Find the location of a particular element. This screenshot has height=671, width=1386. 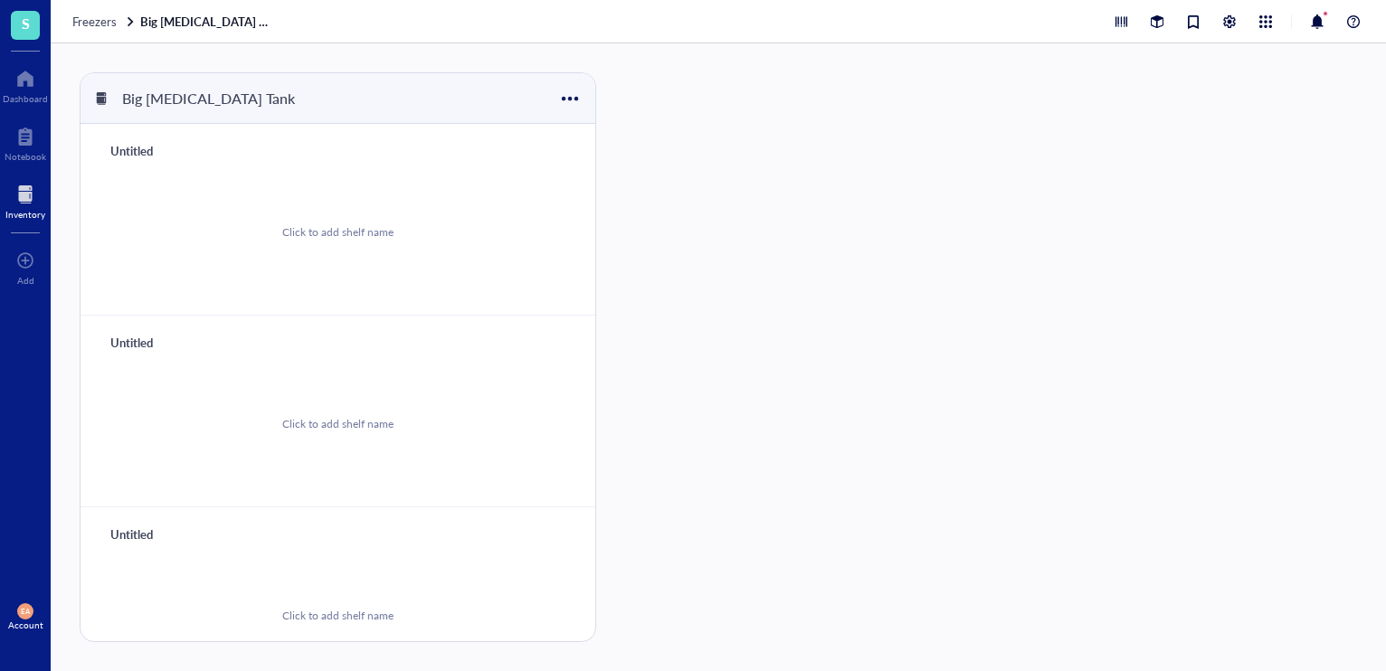

span: Freezers is located at coordinates (94, 21).